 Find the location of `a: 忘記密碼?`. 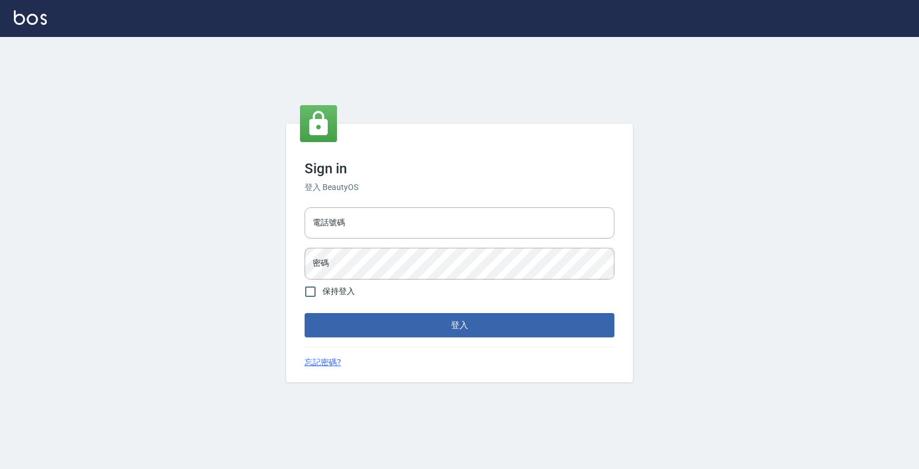

a: 忘記密碼? is located at coordinates (322, 362).